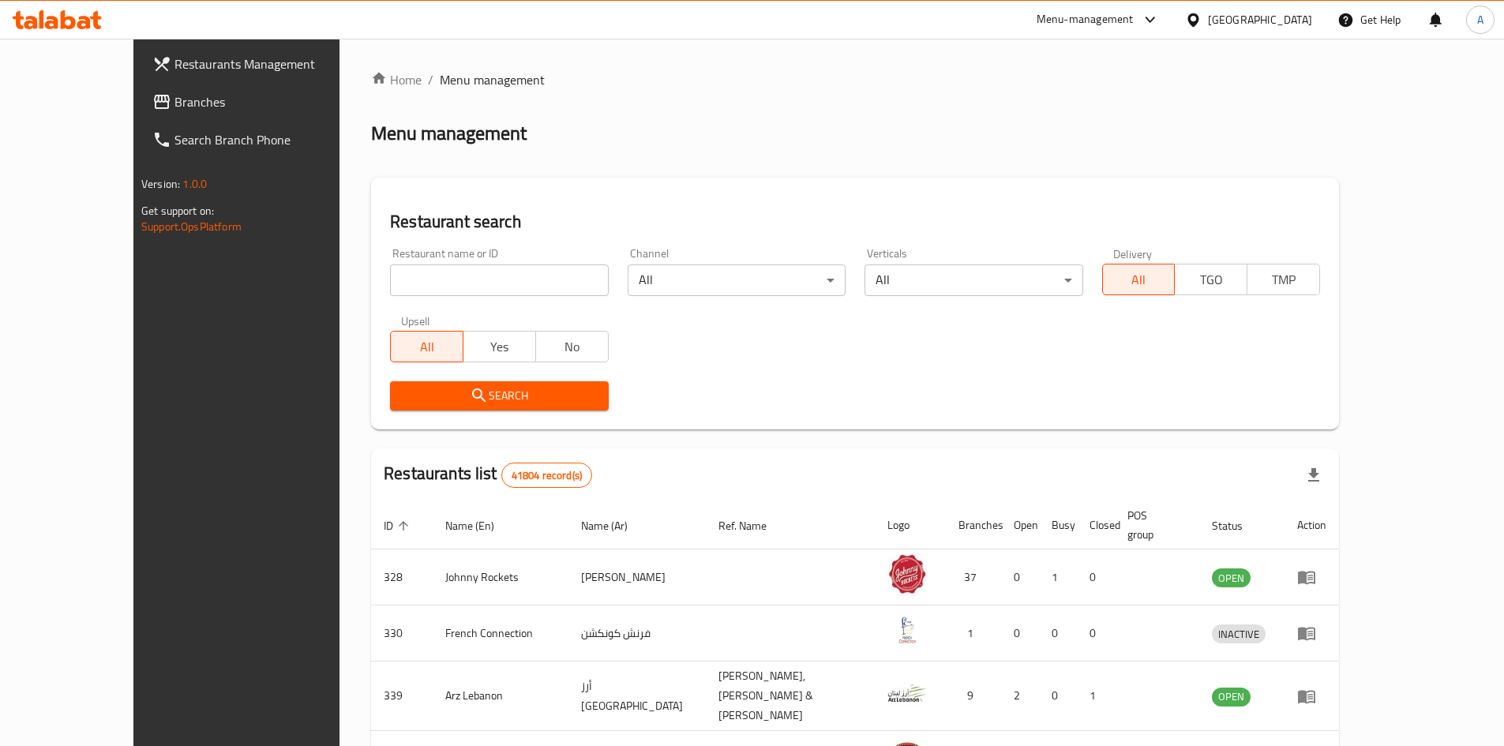 This screenshot has width=1504, height=746. What do you see at coordinates (1237, 526) in the screenshot?
I see `span: Status` at bounding box center [1237, 526].